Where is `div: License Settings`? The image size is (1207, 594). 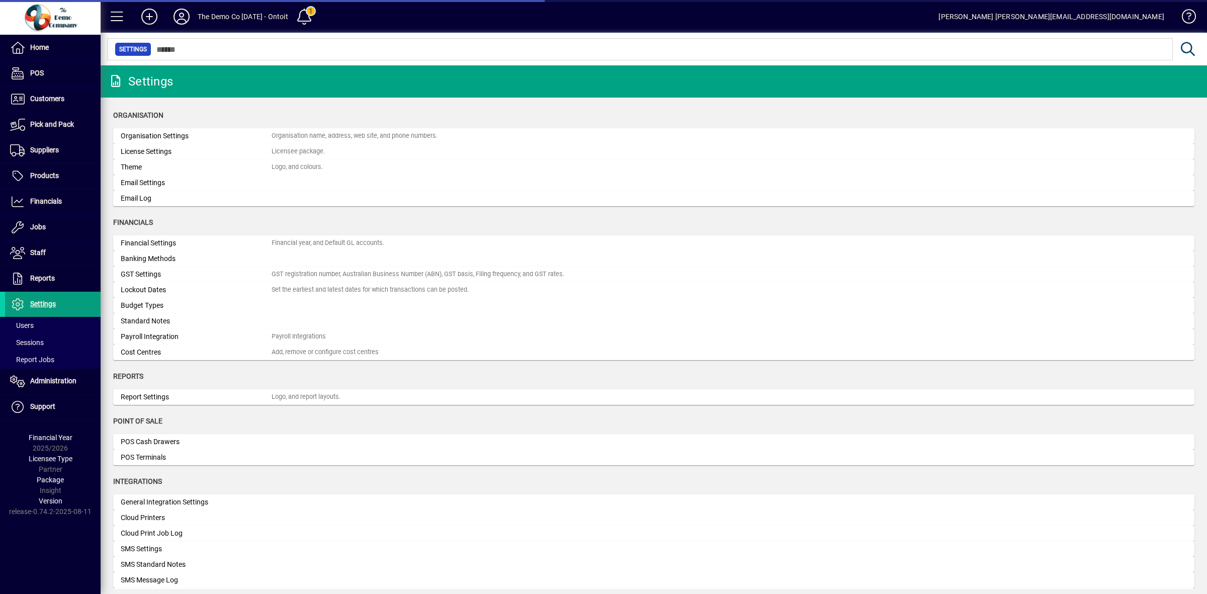
div: License Settings is located at coordinates (196, 151).